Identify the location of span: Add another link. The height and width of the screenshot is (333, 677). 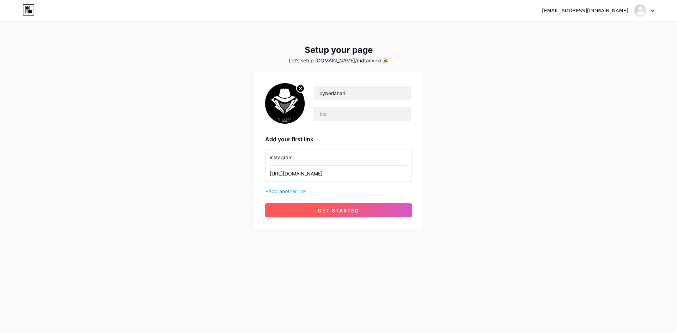
(287, 191).